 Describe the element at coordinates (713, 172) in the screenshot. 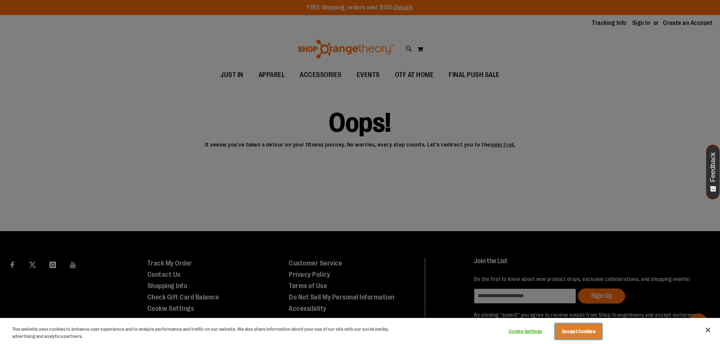

I see `button: Feedback - Show survey` at that location.